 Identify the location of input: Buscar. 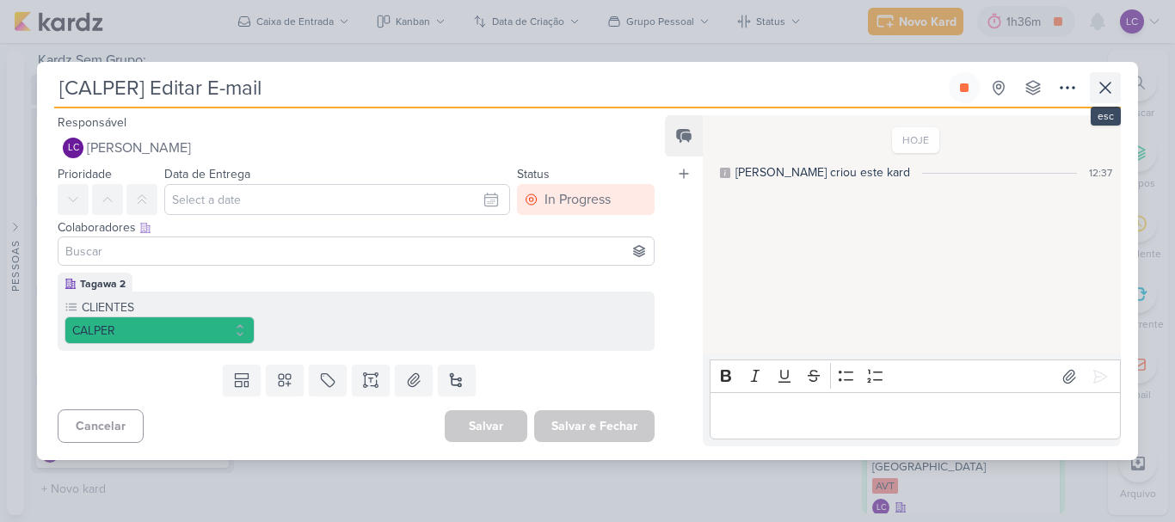
(356, 251).